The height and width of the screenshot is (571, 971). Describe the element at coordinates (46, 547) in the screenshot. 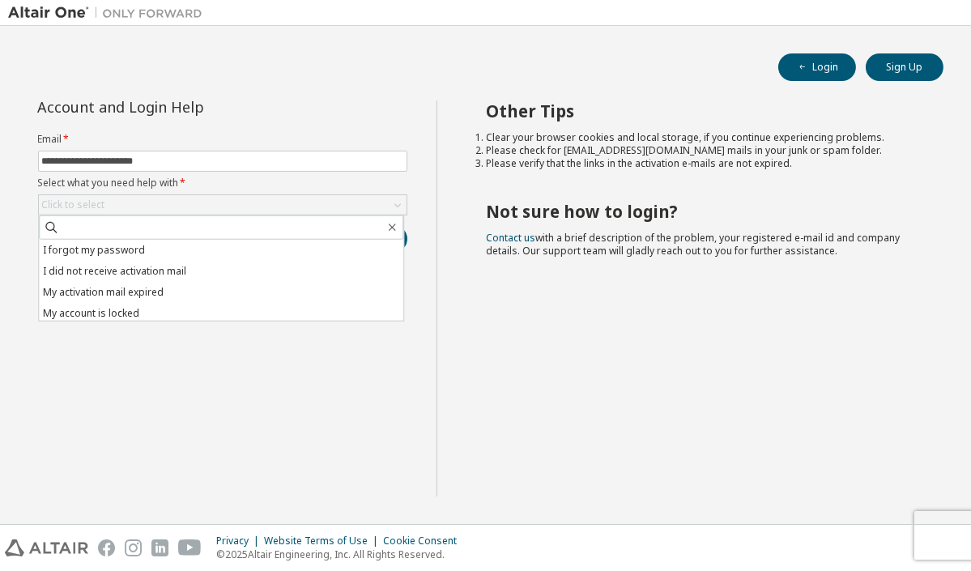

I see `img: altair_logo.svg` at that location.